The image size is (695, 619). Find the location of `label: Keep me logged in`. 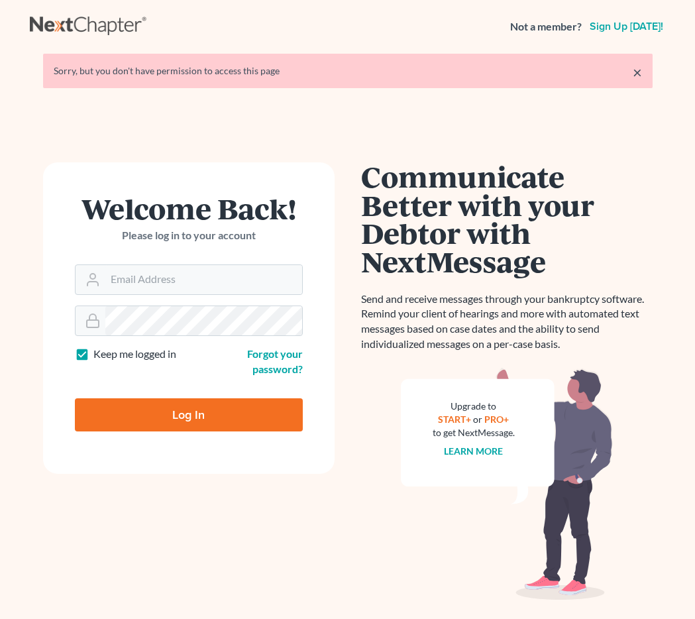

label: Keep me logged in is located at coordinates (134, 354).